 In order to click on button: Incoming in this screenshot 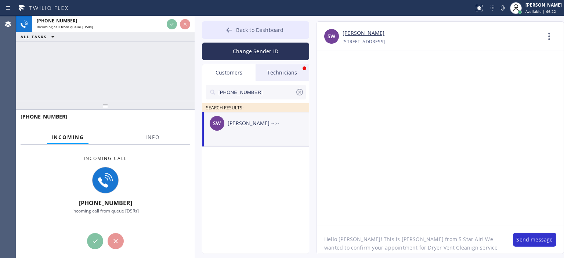, I will do `click(68, 137)`.